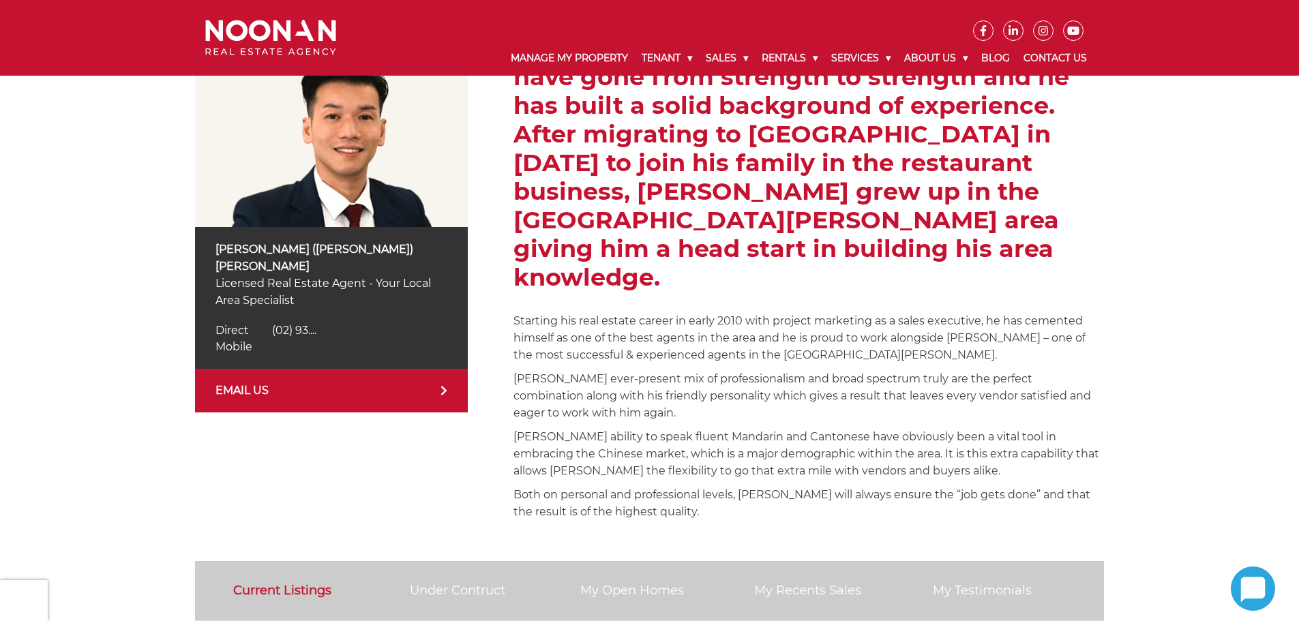 The width and height of the screenshot is (1299, 621). Describe the element at coordinates (458, 590) in the screenshot. I see `a: Under Contruct` at that location.